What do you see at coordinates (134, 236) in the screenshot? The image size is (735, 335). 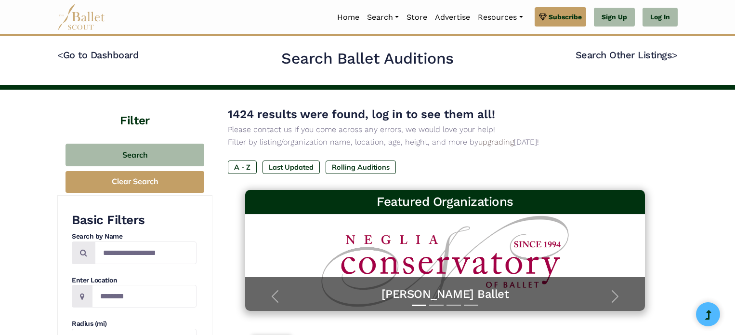 I see `h4: Search by Name` at bounding box center [134, 236].